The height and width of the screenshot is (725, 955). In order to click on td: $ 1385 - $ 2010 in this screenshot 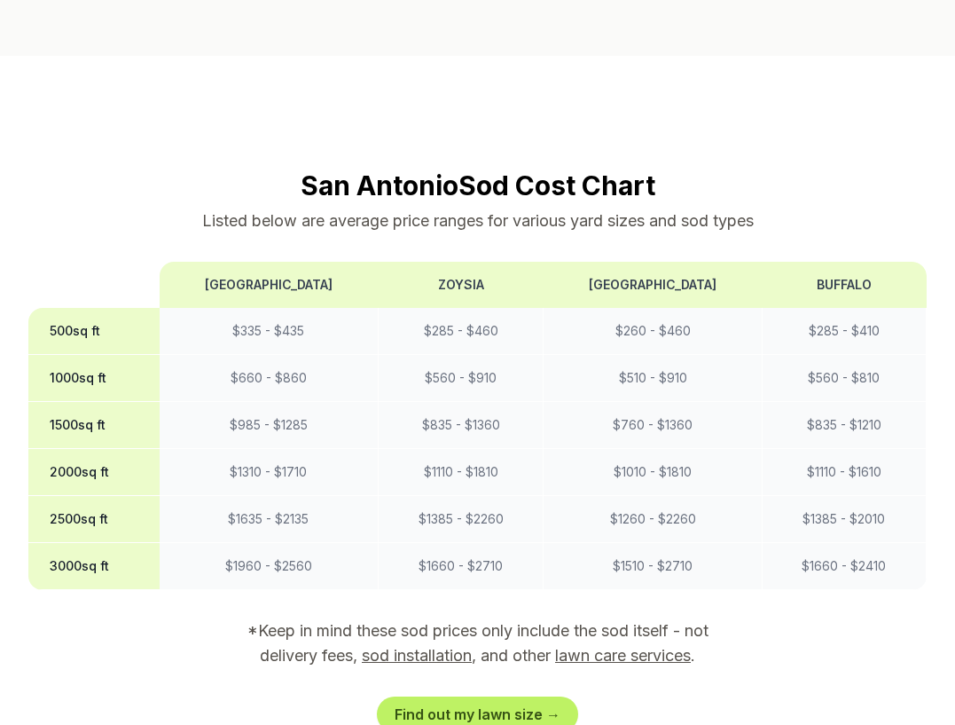, I will do `click(844, 519)`.